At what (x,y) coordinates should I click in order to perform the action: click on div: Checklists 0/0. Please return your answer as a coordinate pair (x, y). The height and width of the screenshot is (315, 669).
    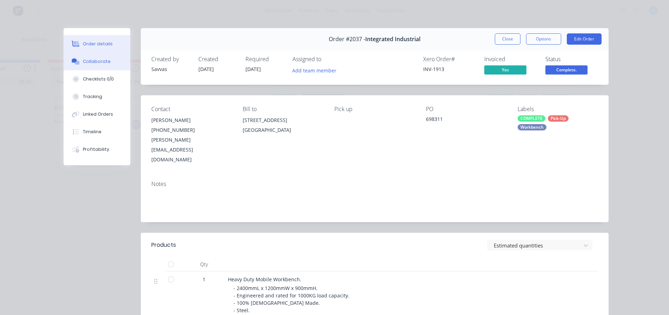
    Looking at the image, I should click on (98, 79).